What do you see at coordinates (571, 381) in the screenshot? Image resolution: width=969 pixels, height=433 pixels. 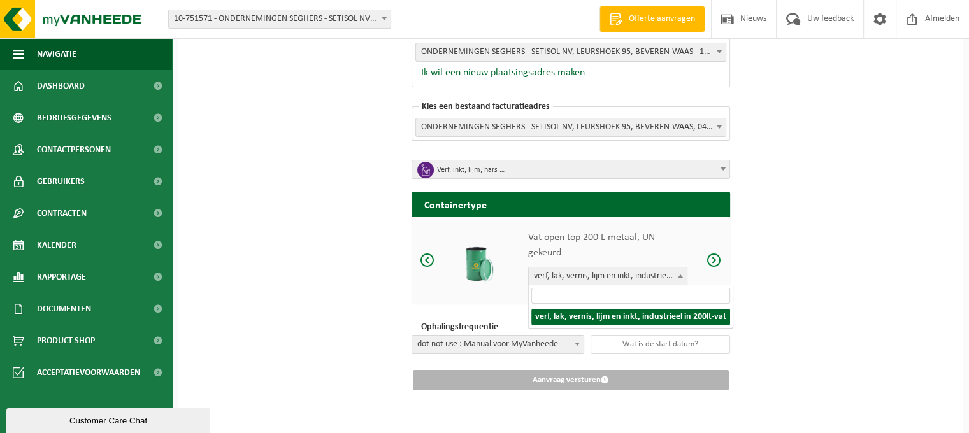 I see `button: Aanvraag versturen` at bounding box center [571, 381].